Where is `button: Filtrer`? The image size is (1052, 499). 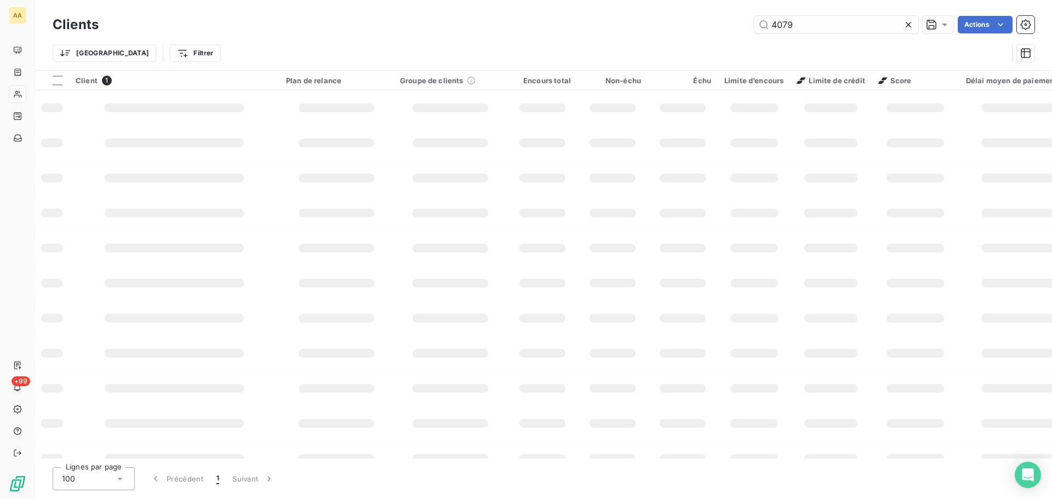 button: Filtrer is located at coordinates (195, 53).